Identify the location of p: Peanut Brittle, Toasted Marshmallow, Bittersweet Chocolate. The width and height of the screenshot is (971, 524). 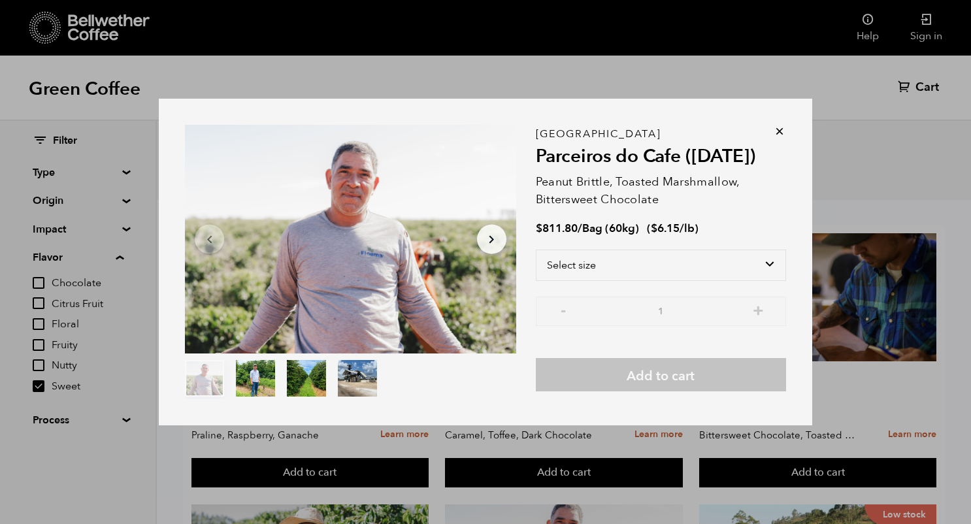
(661, 191).